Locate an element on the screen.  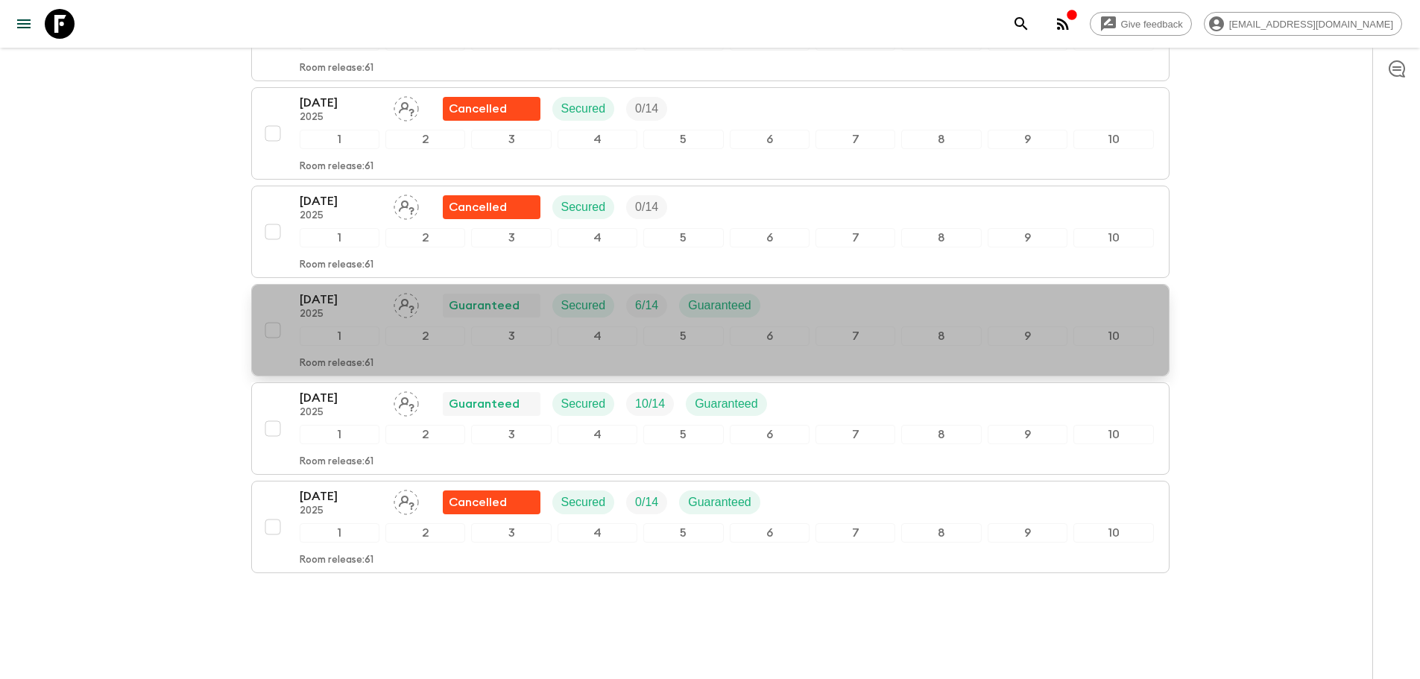
span: Give feedback is located at coordinates (1152, 24).